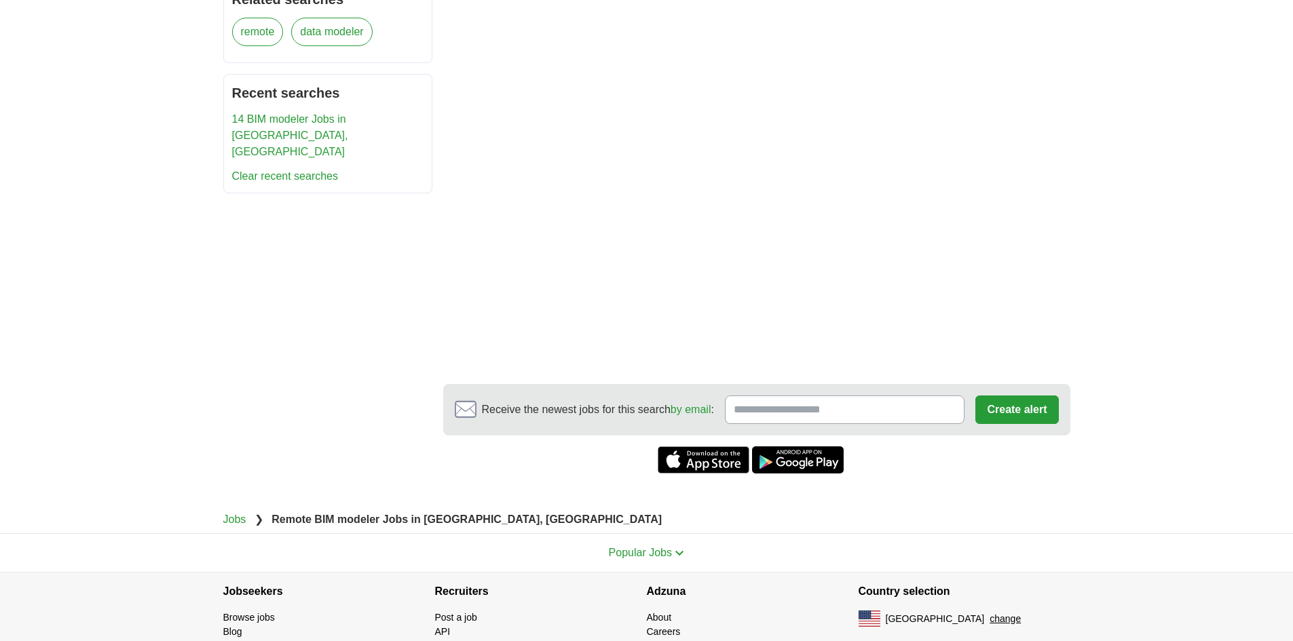 This screenshot has width=1293, height=641. What do you see at coordinates (331, 32) in the screenshot?
I see `a: data modeler` at bounding box center [331, 32].